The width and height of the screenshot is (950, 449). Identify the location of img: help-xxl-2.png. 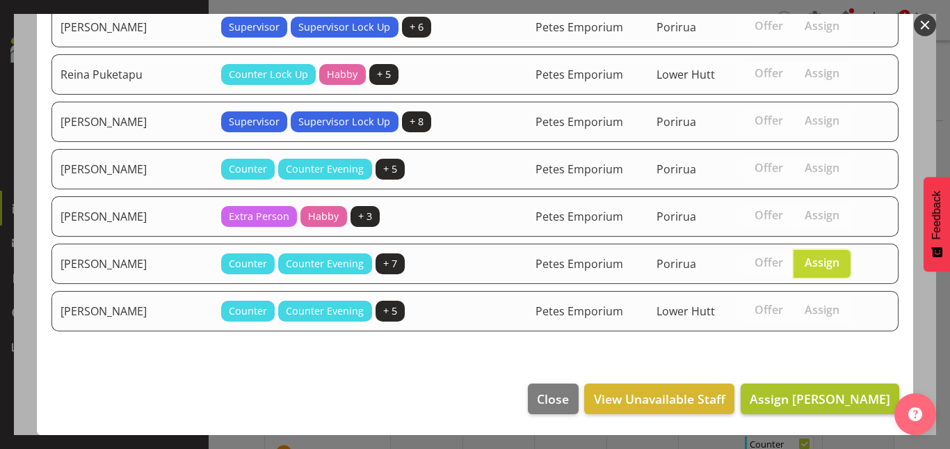
(915, 414).